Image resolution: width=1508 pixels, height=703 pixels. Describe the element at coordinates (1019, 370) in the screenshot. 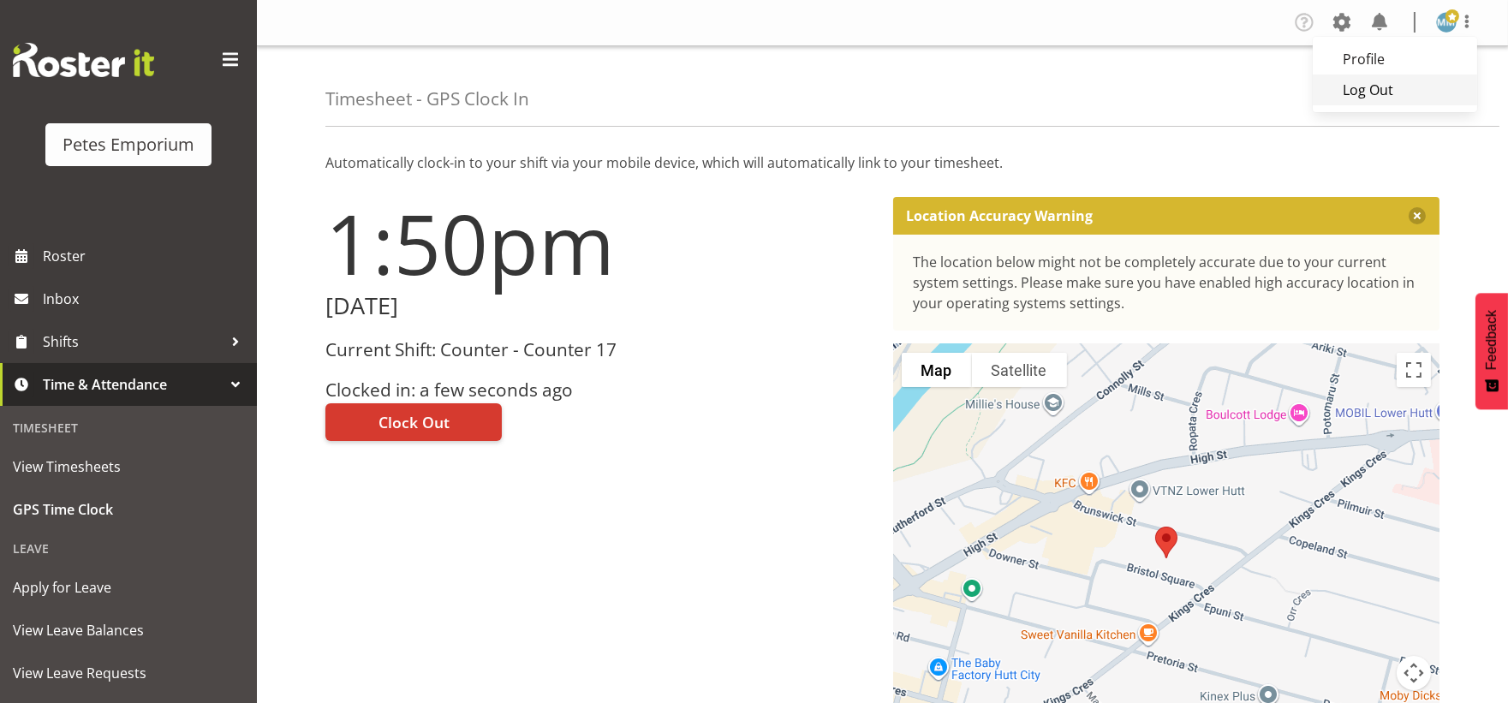

I see `button: Show satellite imagery` at that location.